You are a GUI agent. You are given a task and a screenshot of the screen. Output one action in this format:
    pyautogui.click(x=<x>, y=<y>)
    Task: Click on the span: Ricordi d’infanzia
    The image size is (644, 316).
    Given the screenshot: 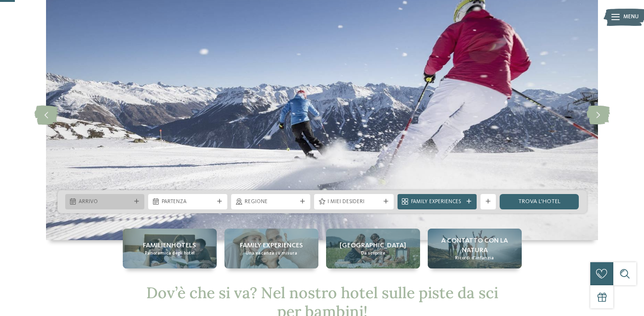 What is the action you would take?
    pyautogui.click(x=474, y=257)
    